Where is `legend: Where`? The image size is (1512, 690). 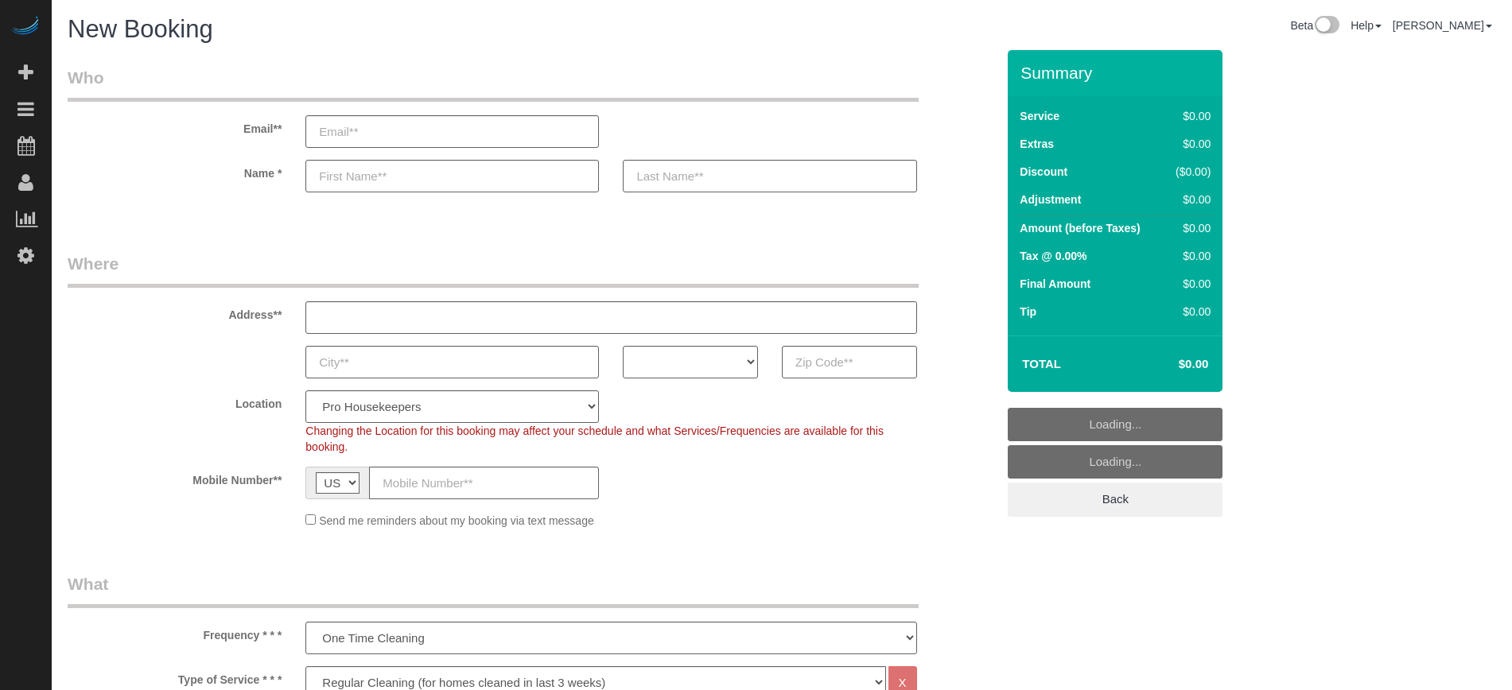 legend: Where is located at coordinates (493, 270).